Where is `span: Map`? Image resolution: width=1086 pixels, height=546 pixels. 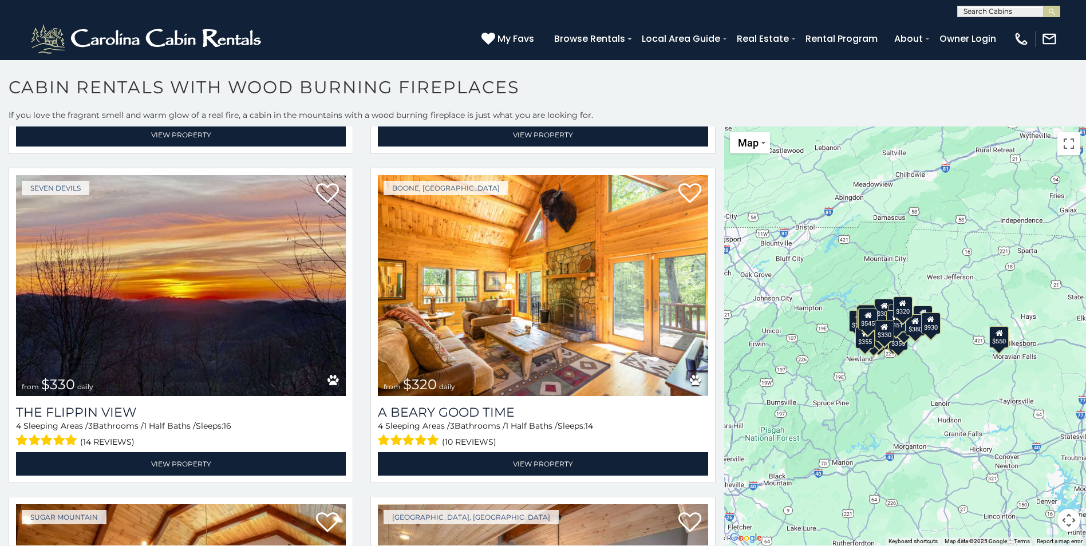 span: Map is located at coordinates (748, 143).